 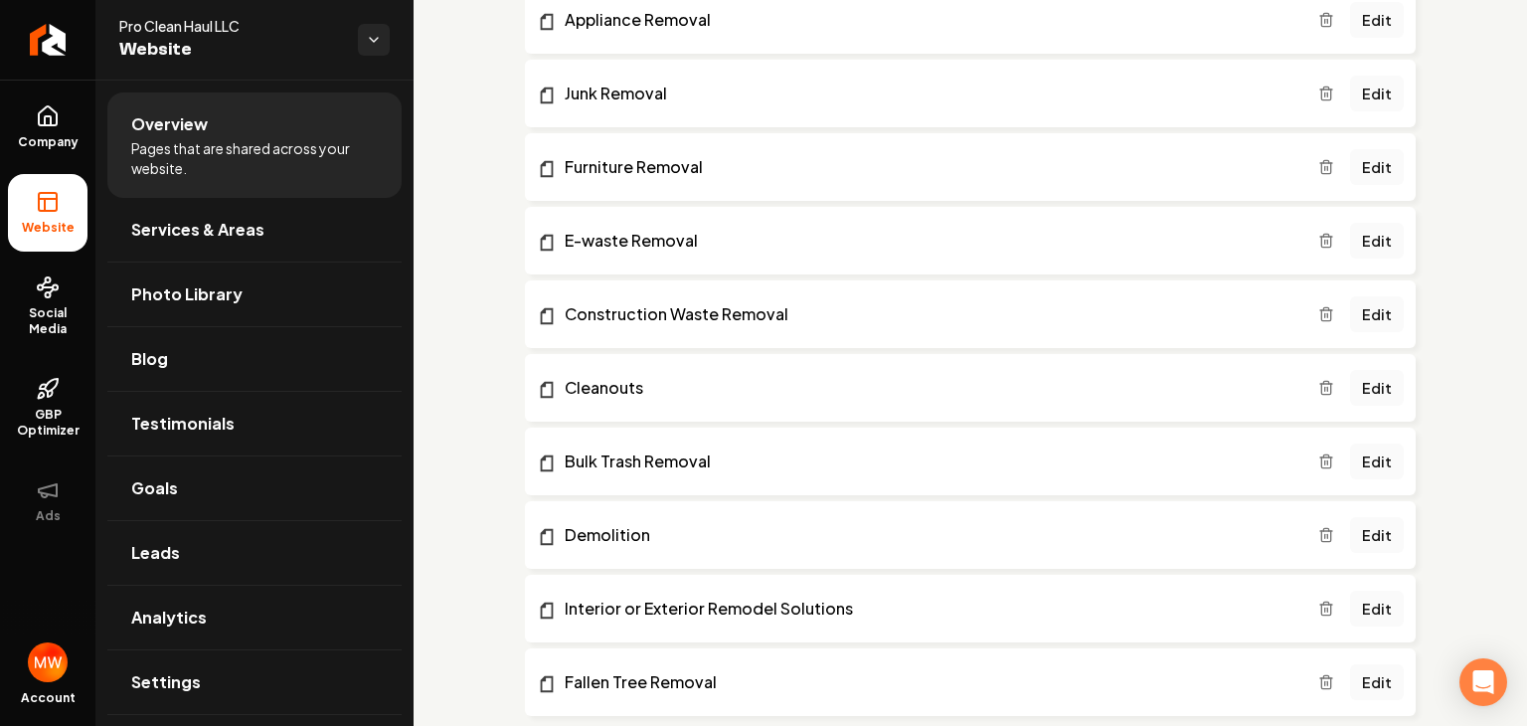 I want to click on span: Goals, so click(x=154, y=488).